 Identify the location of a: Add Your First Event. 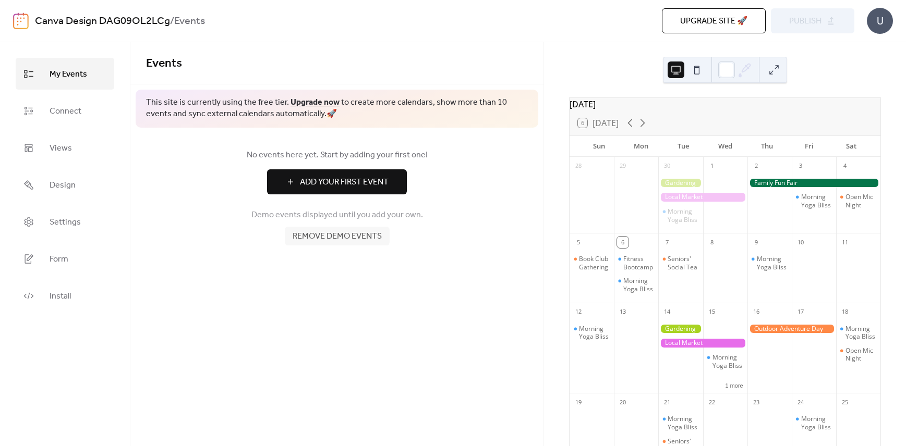
(337, 182).